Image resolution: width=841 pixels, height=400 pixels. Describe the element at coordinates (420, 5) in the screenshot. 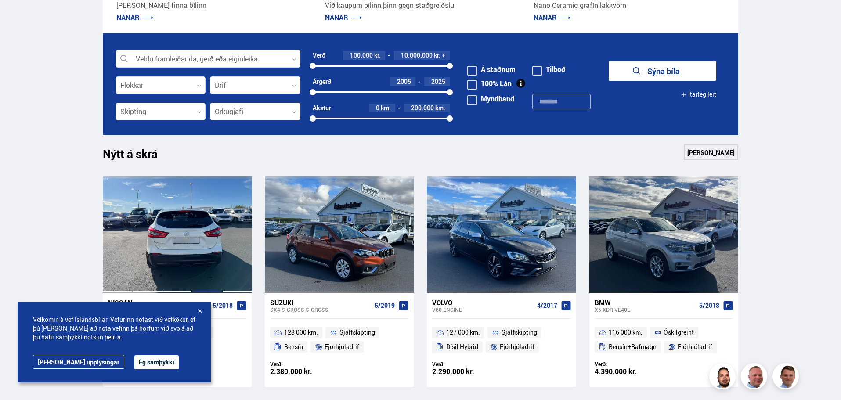

I see `p: Við kaupum bílinn þinn gegn staðgreiðslu` at that location.